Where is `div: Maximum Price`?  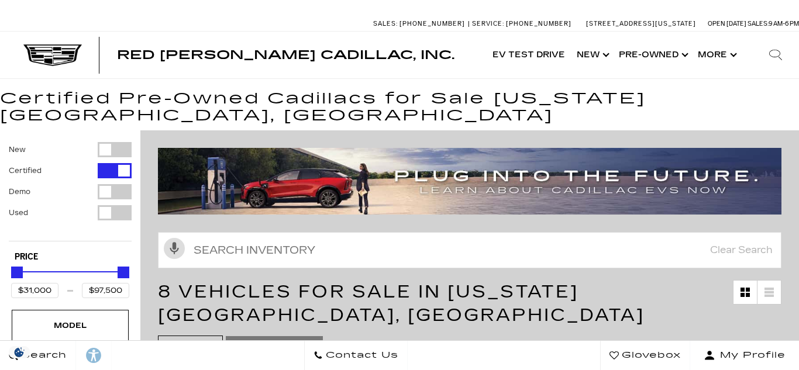 div: Maximum Price is located at coordinates (123, 273).